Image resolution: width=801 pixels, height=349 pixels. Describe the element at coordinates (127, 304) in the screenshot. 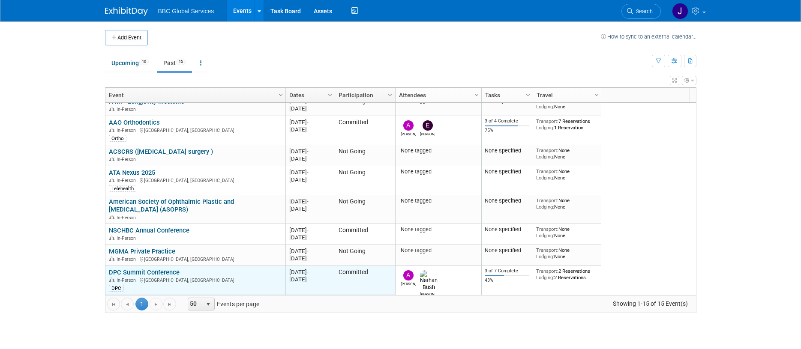

I see `a: Go to the previous page` at that location.